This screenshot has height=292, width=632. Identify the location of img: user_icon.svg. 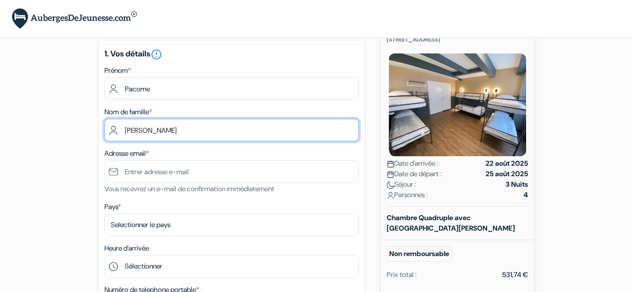
(390, 195).